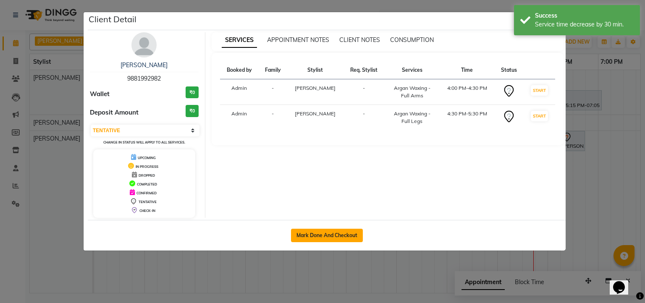  What do you see at coordinates (467, 92) in the screenshot?
I see `td: 4:00 PM-4:30 PM` at bounding box center [467, 92].